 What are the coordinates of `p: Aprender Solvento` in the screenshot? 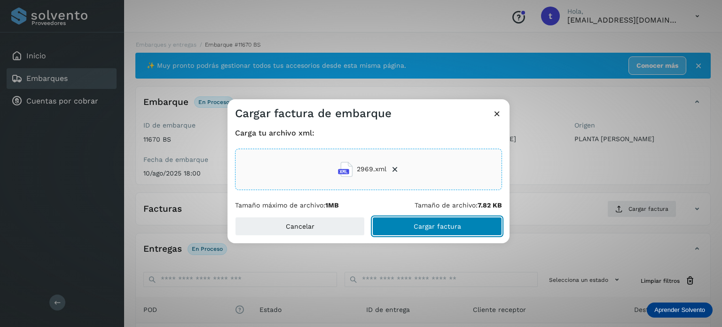 It's located at (680, 310).